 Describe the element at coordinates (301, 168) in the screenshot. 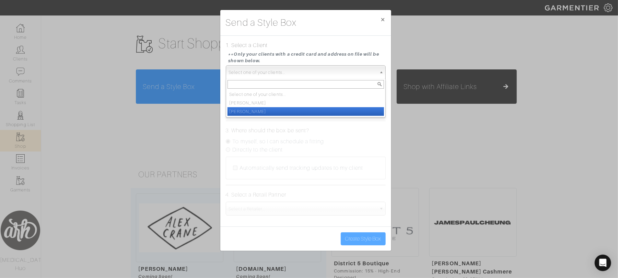

I see `label: Automatically send tracking updates to my client` at that location.